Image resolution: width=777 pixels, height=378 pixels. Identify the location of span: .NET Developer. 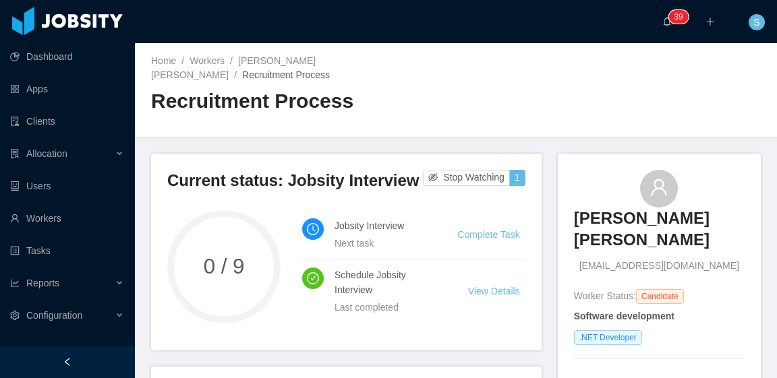
(608, 338).